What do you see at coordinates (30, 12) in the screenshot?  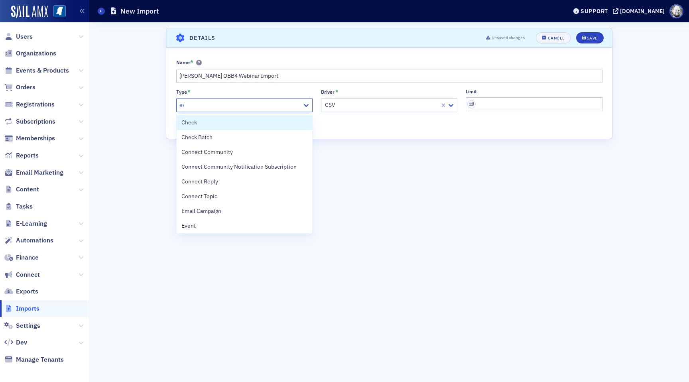 I see `a: SailAMX` at bounding box center [30, 12].